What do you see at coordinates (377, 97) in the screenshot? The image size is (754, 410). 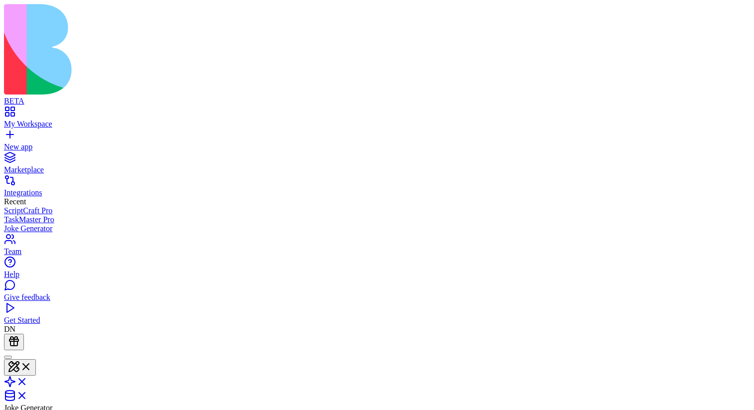 I see `a: BETA` at bounding box center [377, 97].